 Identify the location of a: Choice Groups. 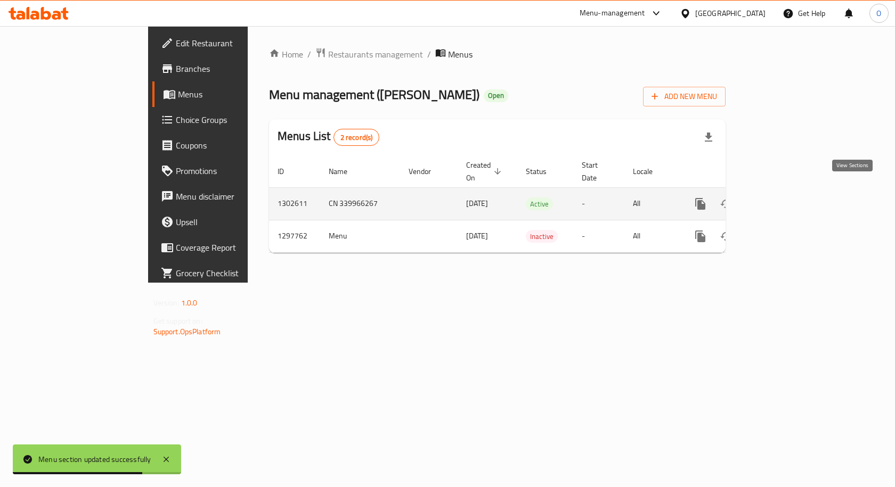
(225, 120).